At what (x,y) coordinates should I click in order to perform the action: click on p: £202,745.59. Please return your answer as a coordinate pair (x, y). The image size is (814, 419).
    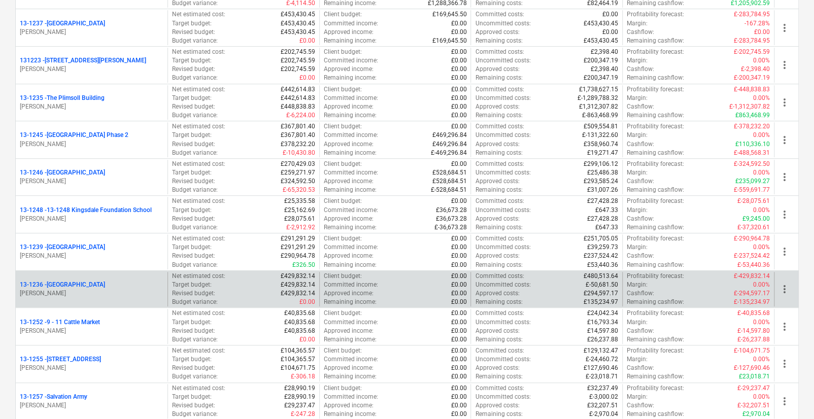
    Looking at the image, I should click on (298, 52).